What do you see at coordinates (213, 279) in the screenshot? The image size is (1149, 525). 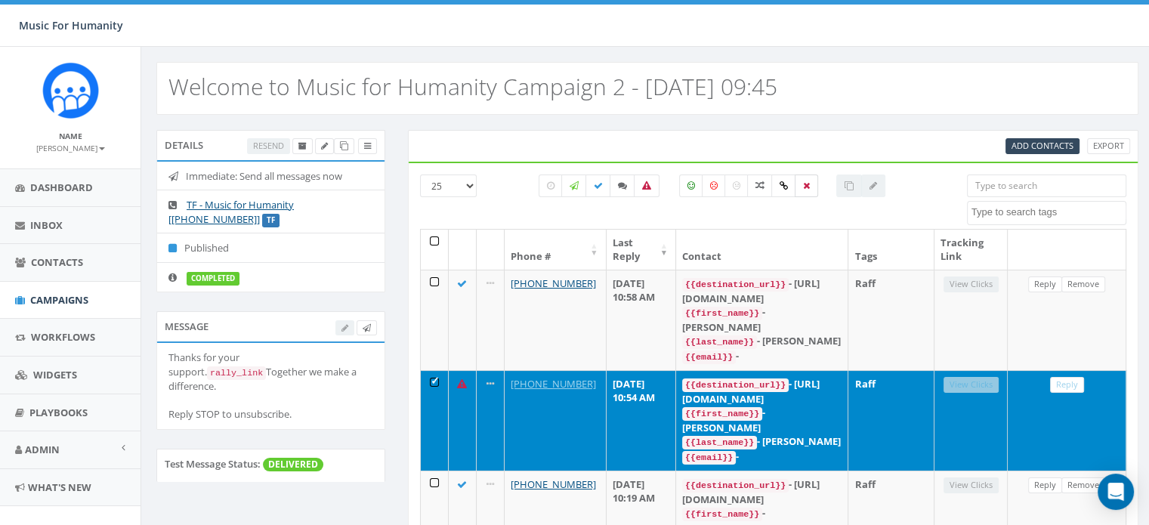 I see `label: completed` at bounding box center [213, 279].